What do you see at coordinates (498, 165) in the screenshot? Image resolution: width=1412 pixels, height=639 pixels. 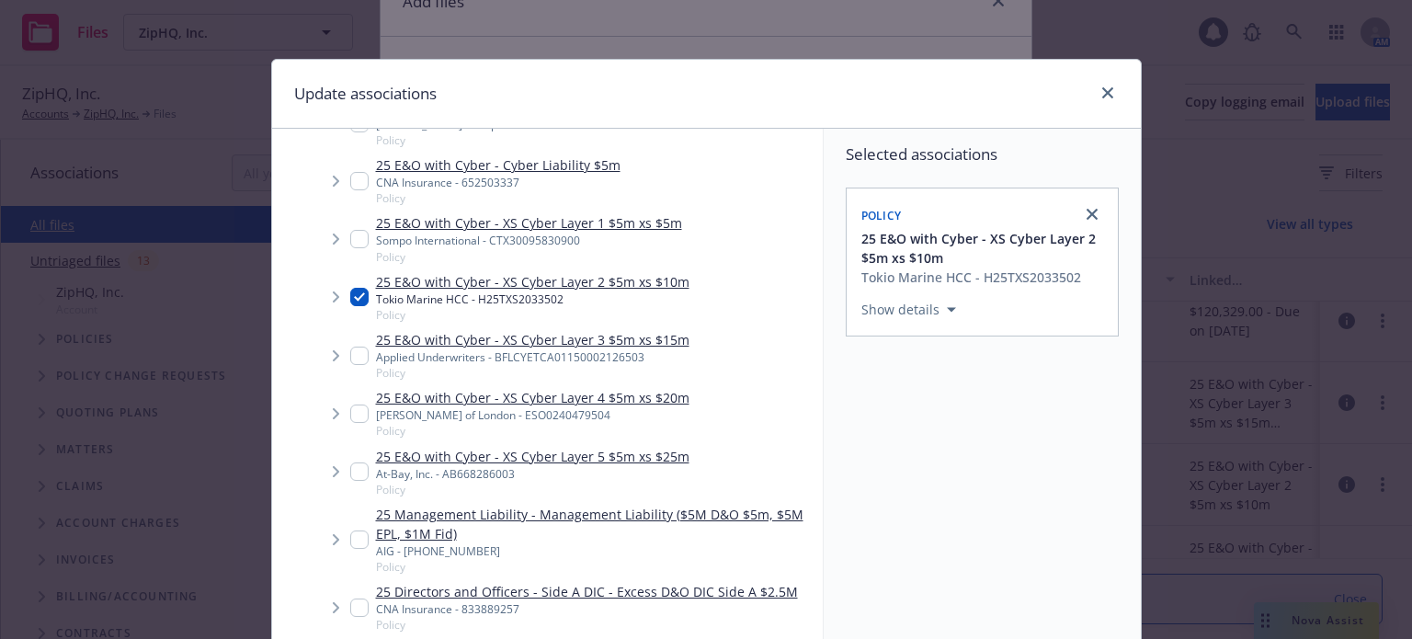 I see `a: 25 E&O with Cyber - Cyber Liability $5m` at bounding box center [498, 165].